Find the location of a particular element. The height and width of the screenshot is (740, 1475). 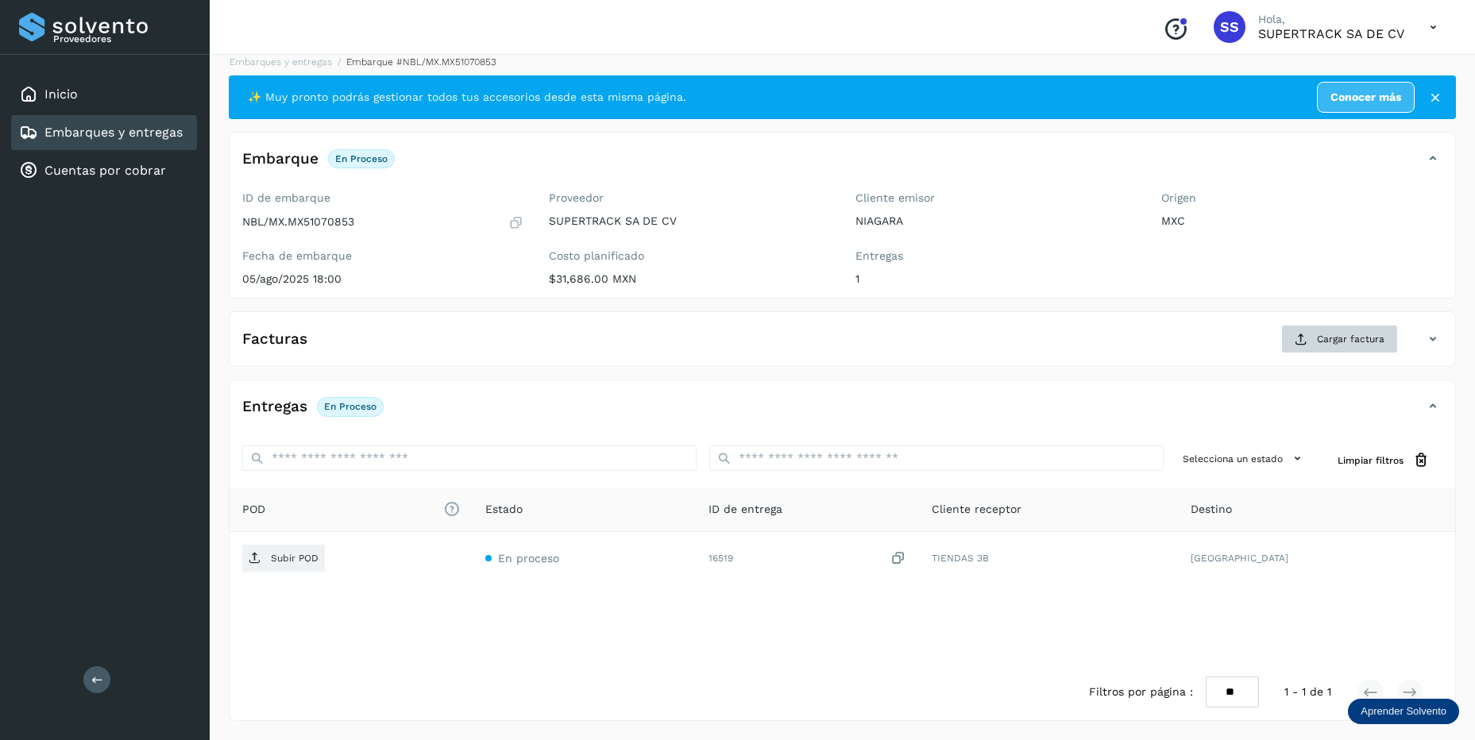

span: ID de entrega is located at coordinates (745, 509).